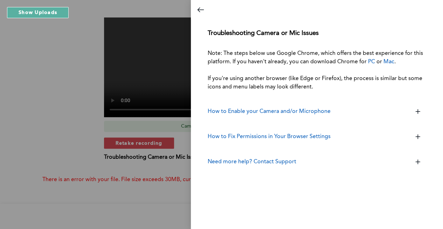  I want to click on h3: How to Enable your Camera and/or Microphone, so click(269, 112).